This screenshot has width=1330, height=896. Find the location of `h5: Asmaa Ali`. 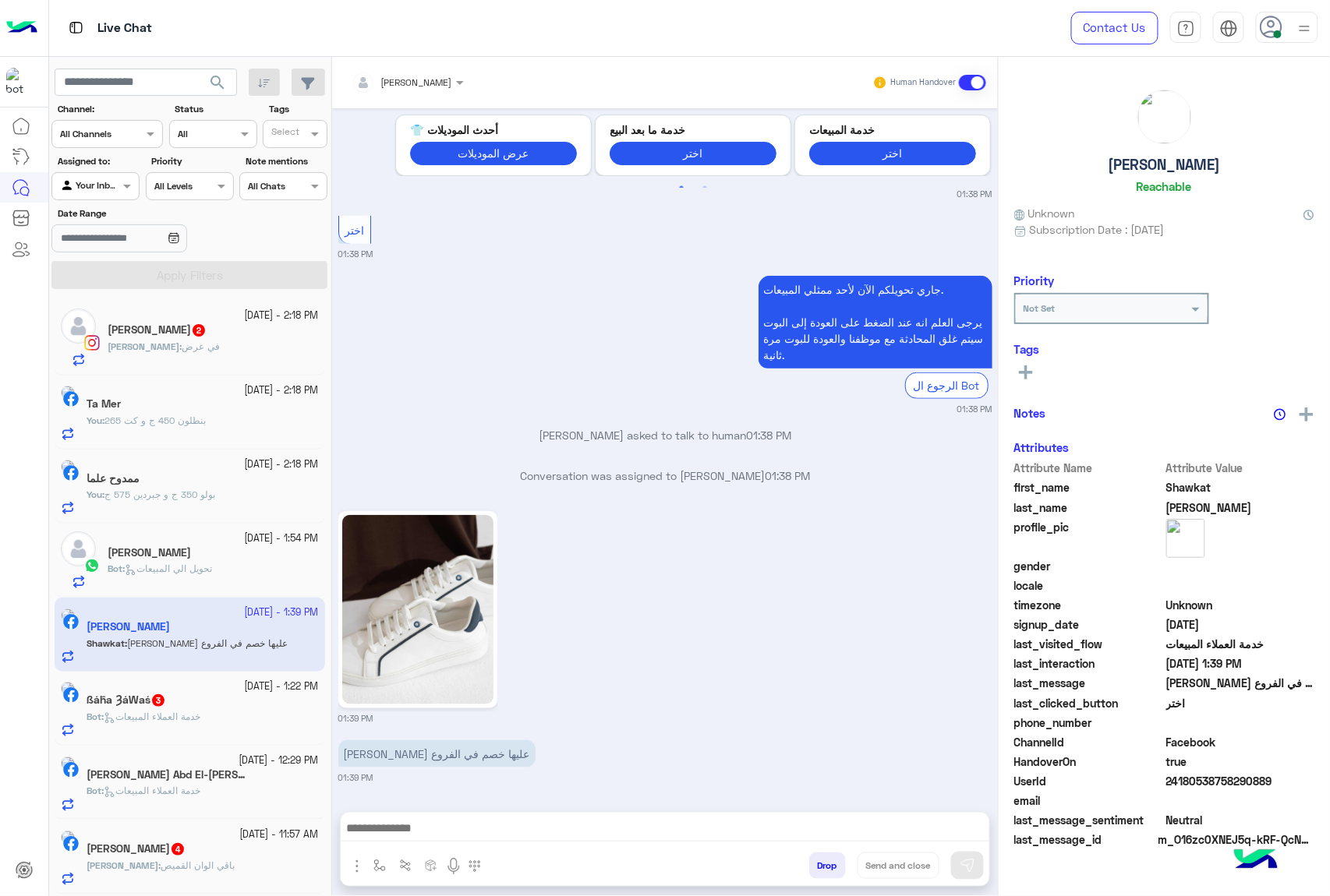

h5: Asmaa Ali is located at coordinates (149, 552).